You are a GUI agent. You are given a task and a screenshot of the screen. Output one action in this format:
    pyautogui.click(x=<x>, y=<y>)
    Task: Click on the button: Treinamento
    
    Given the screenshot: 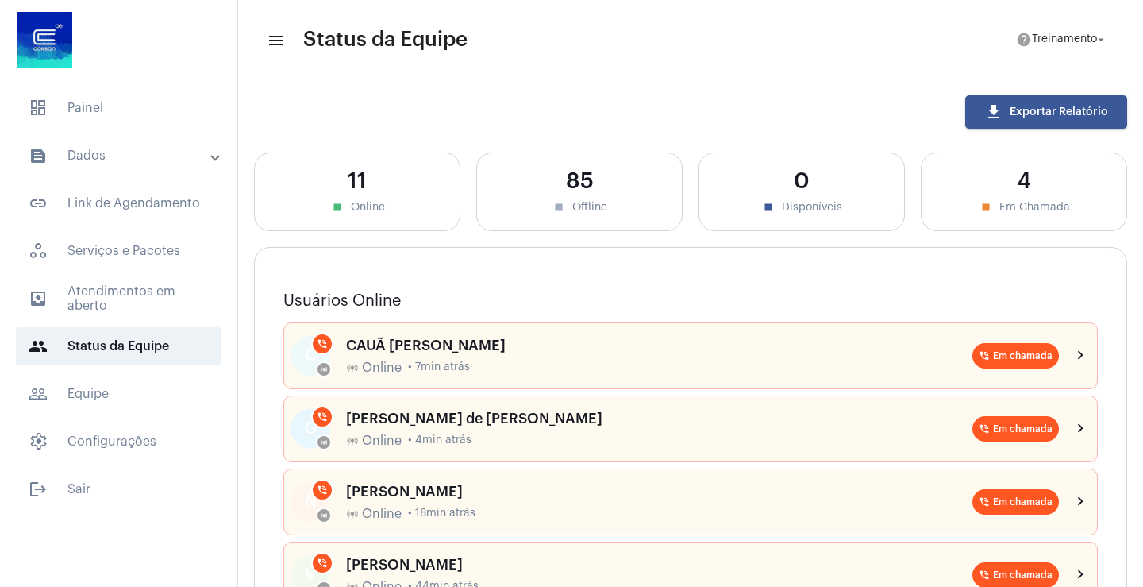 What is the action you would take?
    pyautogui.click(x=1062, y=40)
    